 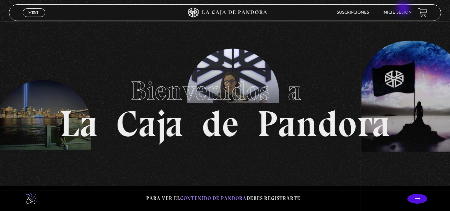 I want to click on span: Menu, so click(x=34, y=13).